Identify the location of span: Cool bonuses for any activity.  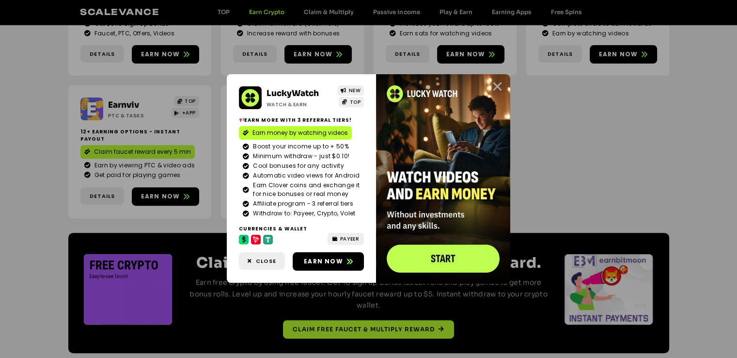
(297, 166).